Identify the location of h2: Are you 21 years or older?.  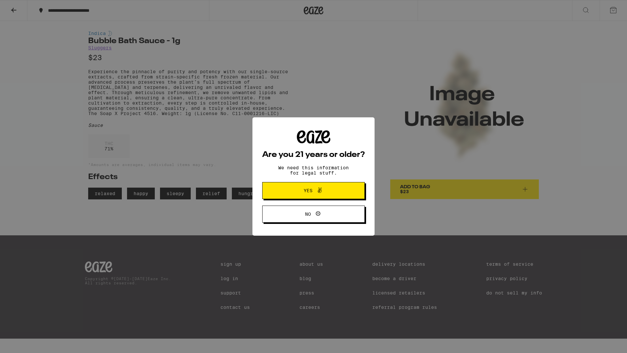
(313, 155).